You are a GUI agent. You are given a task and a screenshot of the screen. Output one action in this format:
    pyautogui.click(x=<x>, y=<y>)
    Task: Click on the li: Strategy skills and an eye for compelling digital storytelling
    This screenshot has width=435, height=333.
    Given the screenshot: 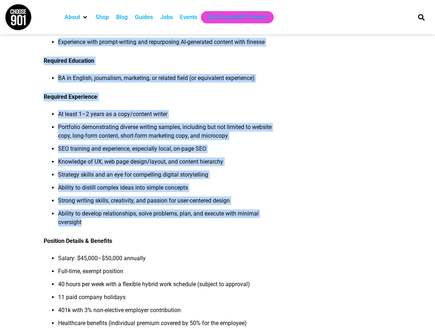 What is the action you would take?
    pyautogui.click(x=168, y=177)
    